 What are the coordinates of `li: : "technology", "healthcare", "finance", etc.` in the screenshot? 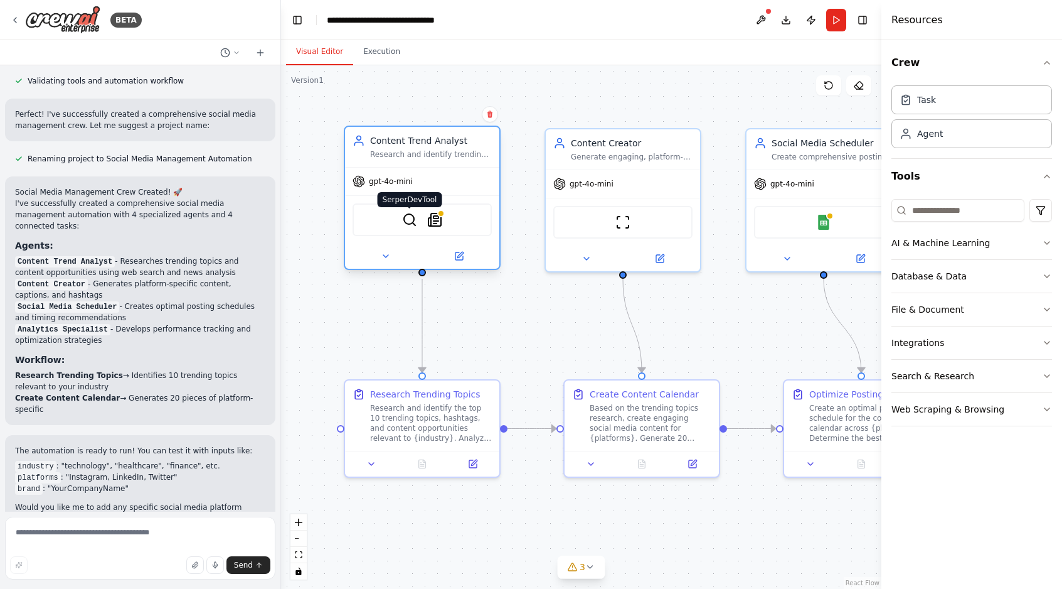 It's located at (140, 466).